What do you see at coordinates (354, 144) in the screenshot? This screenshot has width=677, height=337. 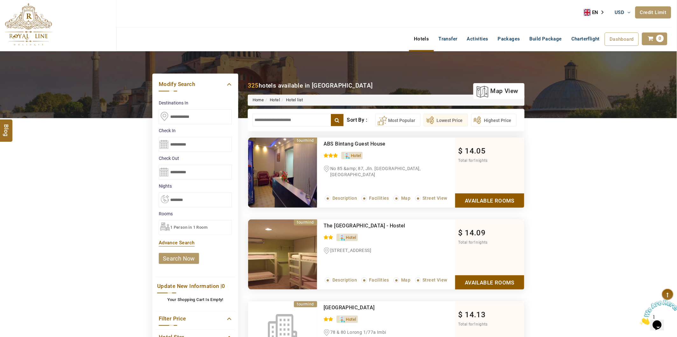 I see `a: ABS Bintang Guest House` at bounding box center [354, 144].